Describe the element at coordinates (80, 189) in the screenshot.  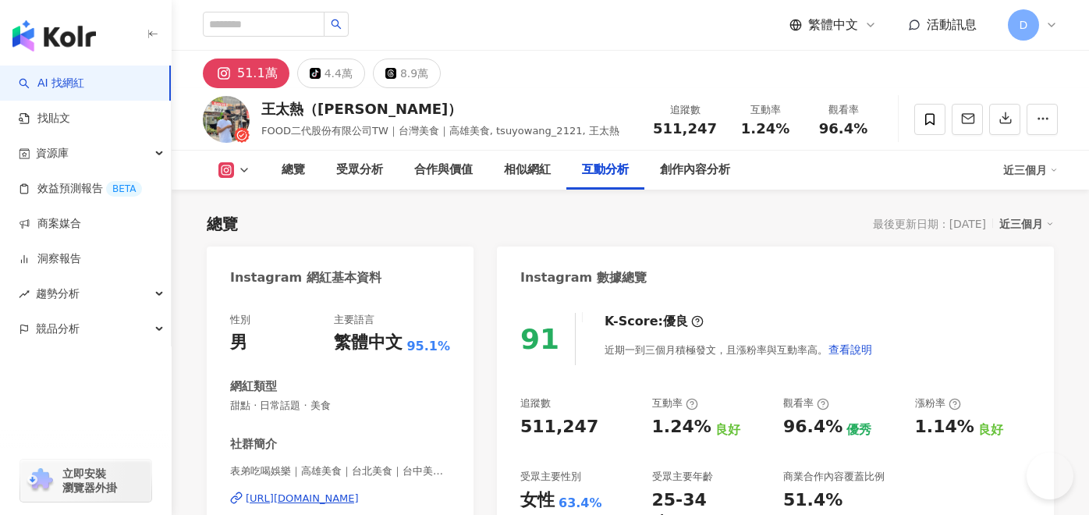
I see `a: 效益預測報告BETA` at that location.